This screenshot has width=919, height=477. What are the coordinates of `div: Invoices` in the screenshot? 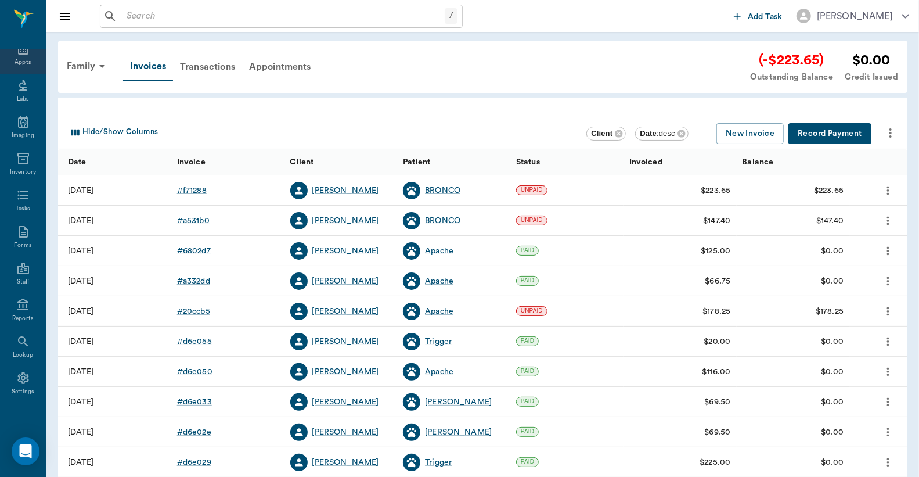 It's located at (148, 67).